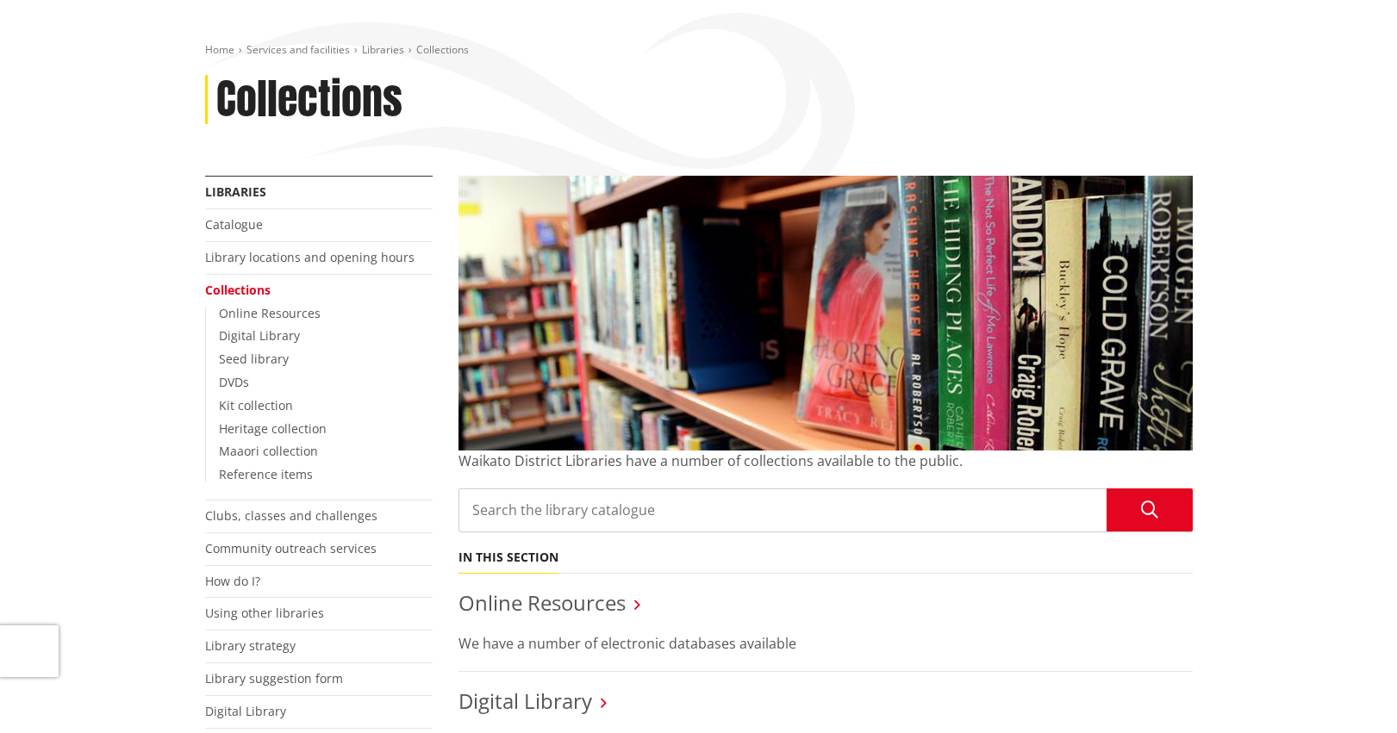 The width and height of the screenshot is (1397, 733). What do you see at coordinates (253, 359) in the screenshot?
I see `a: Seed library` at bounding box center [253, 359].